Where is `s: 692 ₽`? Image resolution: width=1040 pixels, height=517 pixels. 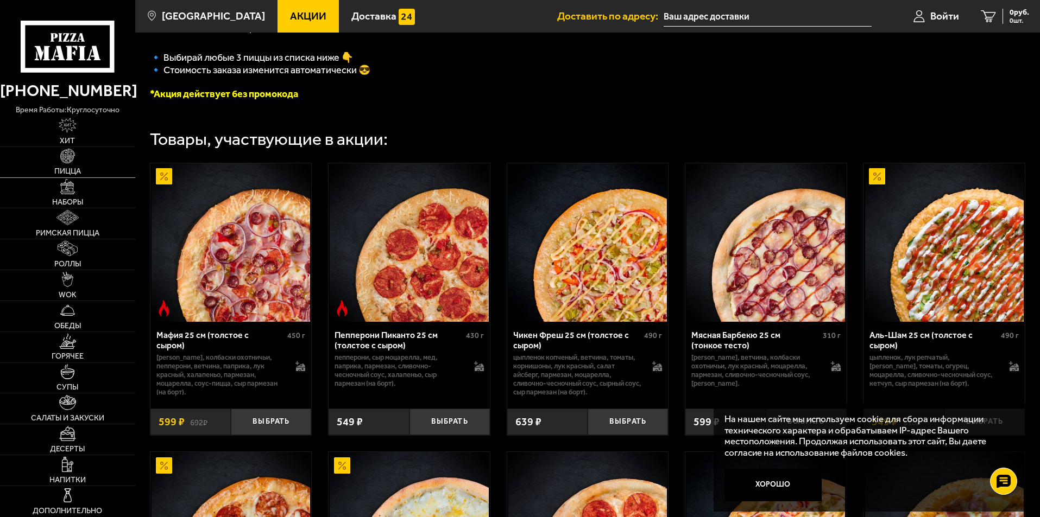
s: 692 ₽ is located at coordinates (199, 422).